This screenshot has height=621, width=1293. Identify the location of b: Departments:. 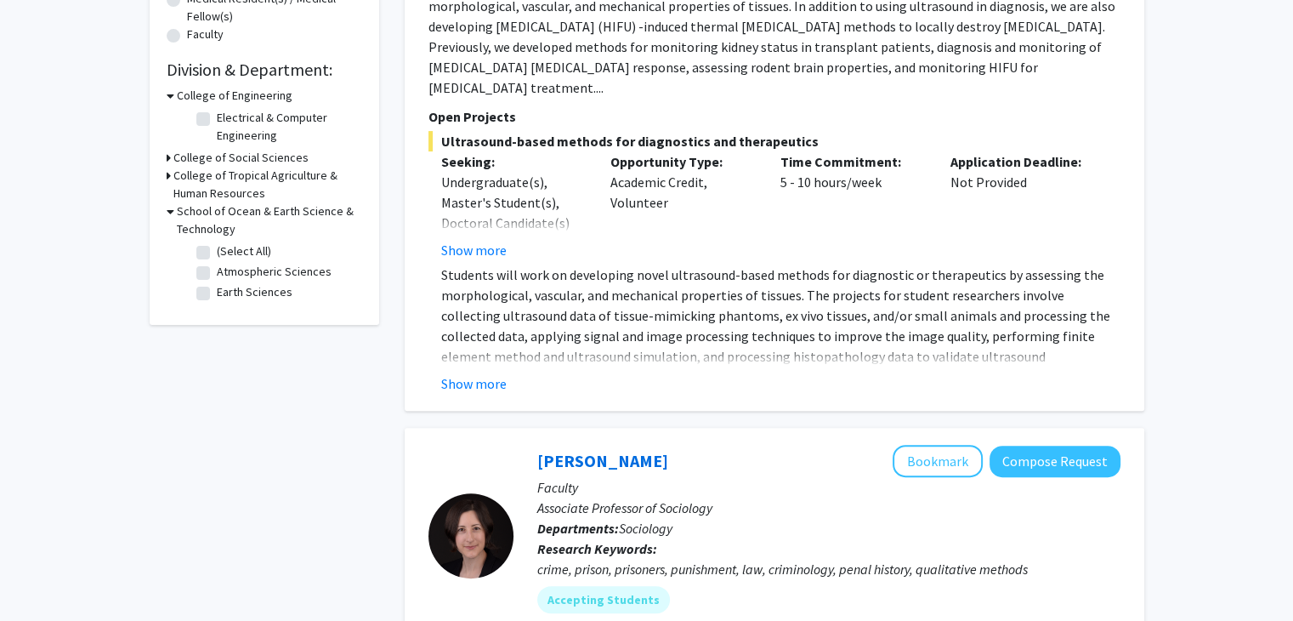
(578, 528).